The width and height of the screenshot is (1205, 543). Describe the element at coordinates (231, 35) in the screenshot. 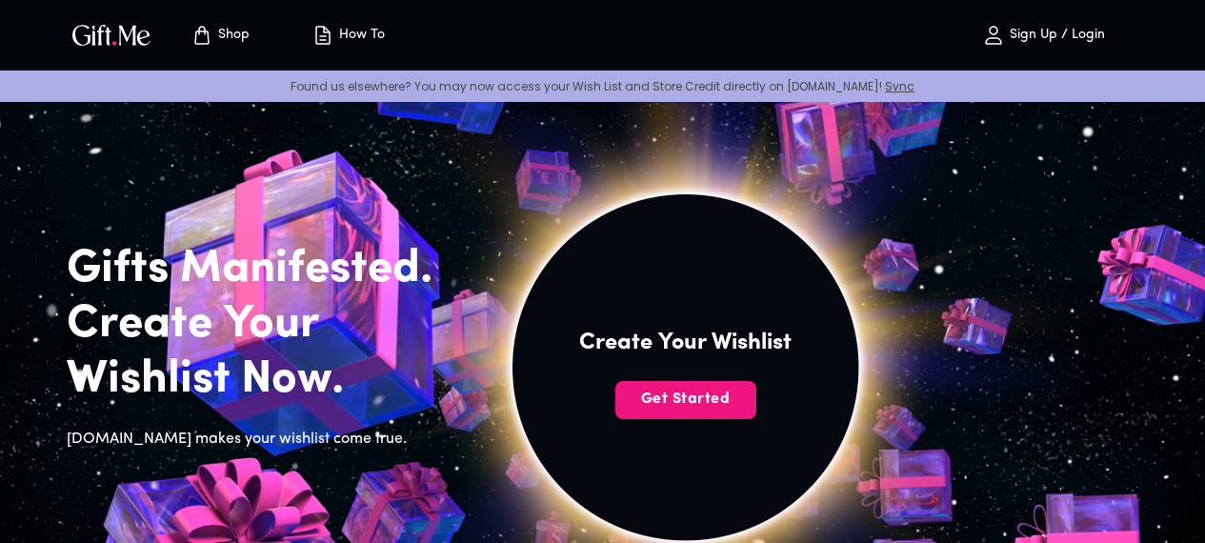

I see `p: Shop` at that location.